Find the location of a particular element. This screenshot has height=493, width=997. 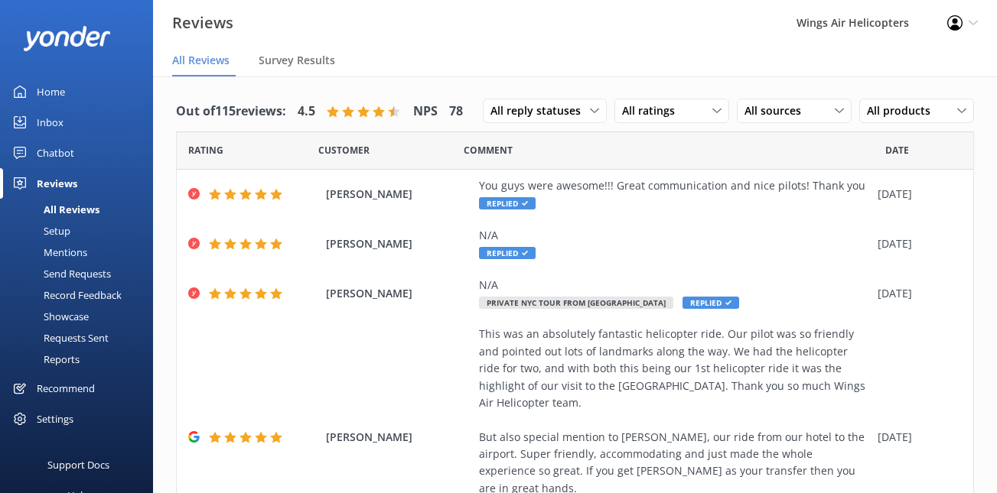

div: Settings is located at coordinates (55, 419).